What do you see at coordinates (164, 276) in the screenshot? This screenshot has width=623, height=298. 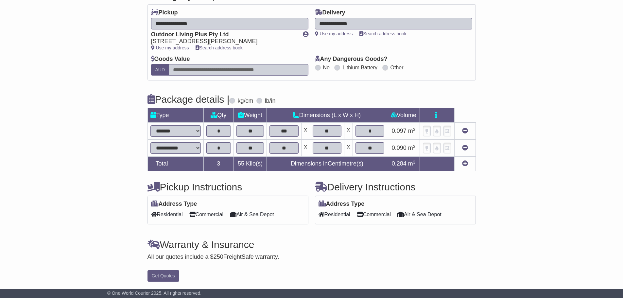 I see `button: Get Quotes` at bounding box center [164, 276].